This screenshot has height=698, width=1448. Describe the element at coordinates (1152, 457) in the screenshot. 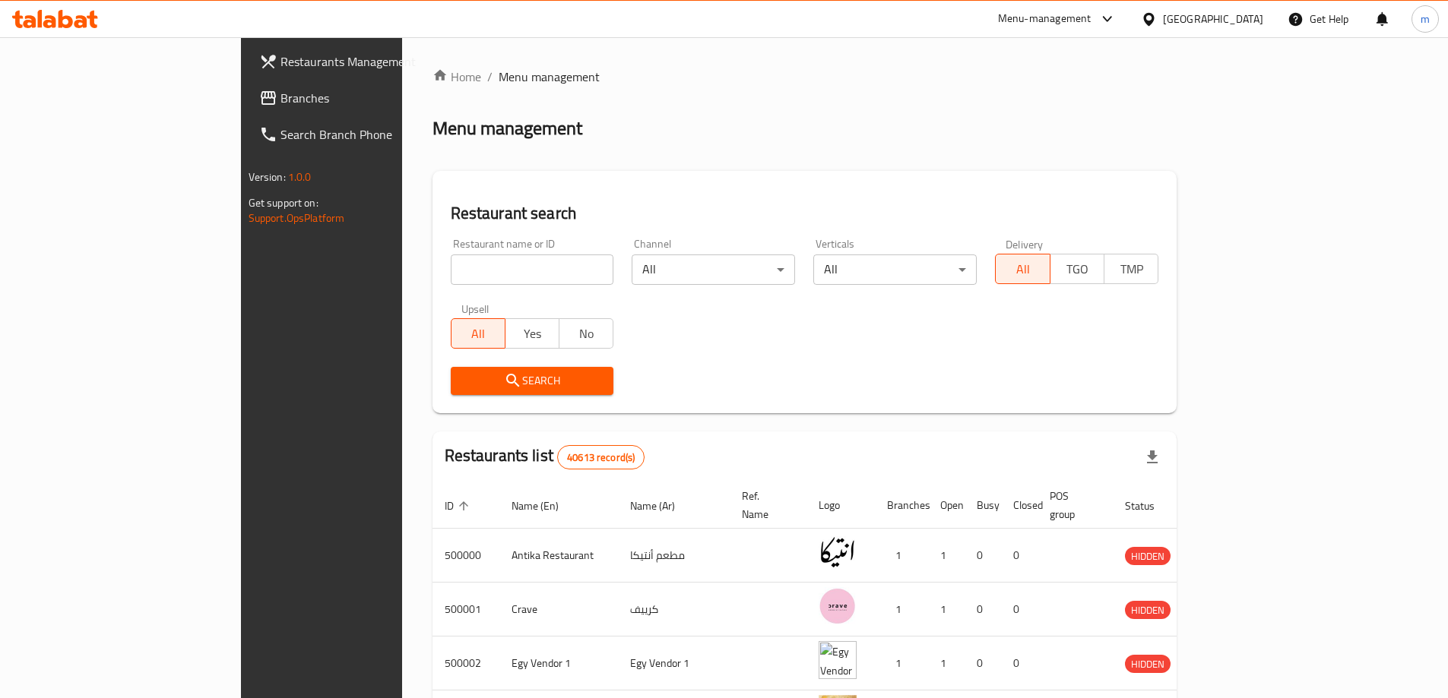

I see `div: Export file` at that location.